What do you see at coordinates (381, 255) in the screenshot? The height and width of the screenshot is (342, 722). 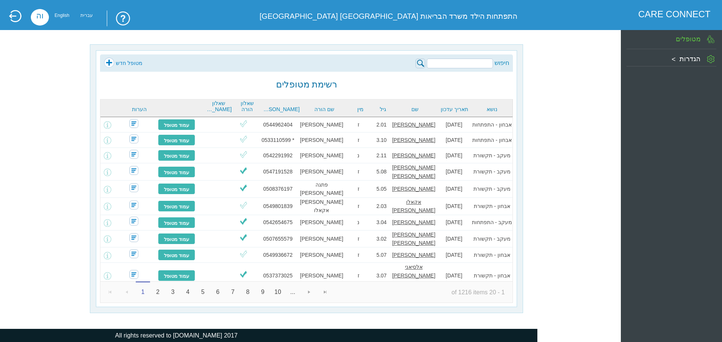 I see `td: 5.07` at bounding box center [381, 255].